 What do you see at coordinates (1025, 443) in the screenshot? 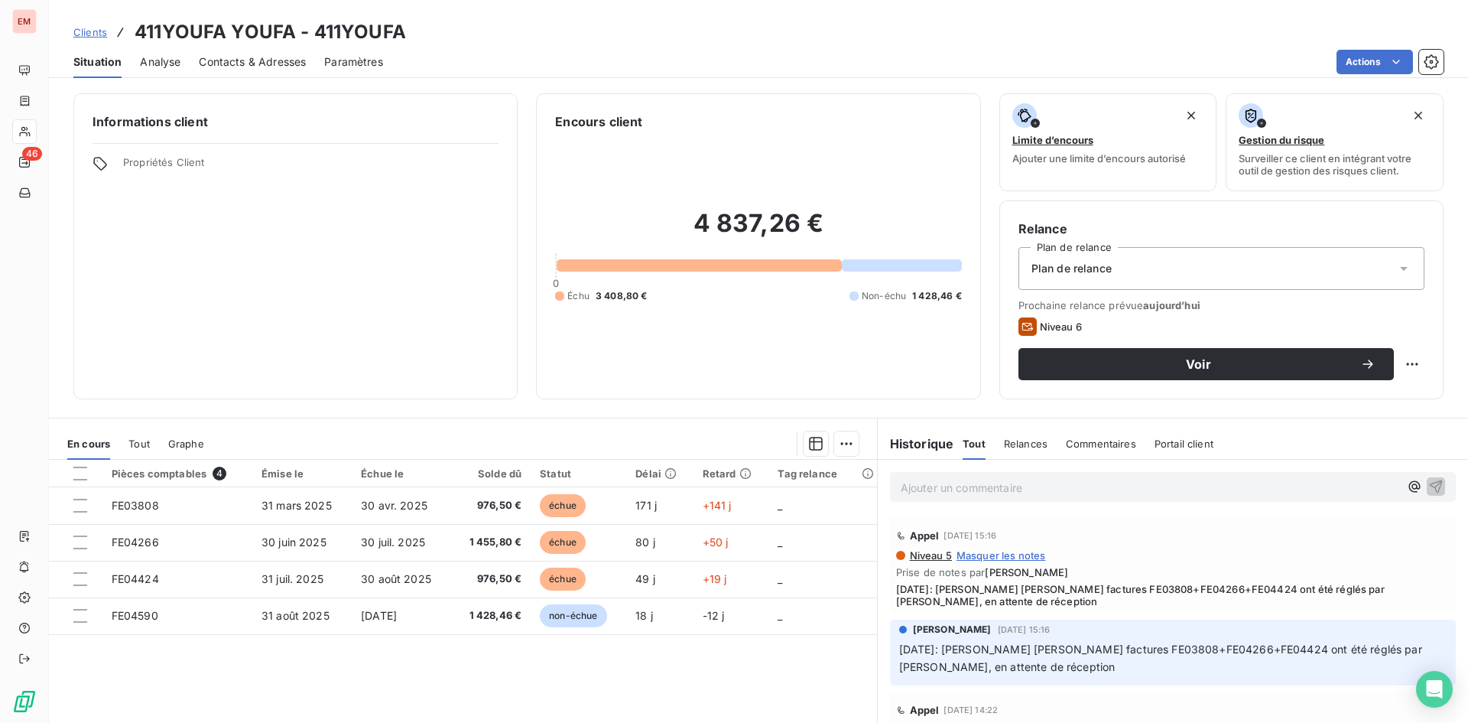
I see `span: Relances` at bounding box center [1025, 443].